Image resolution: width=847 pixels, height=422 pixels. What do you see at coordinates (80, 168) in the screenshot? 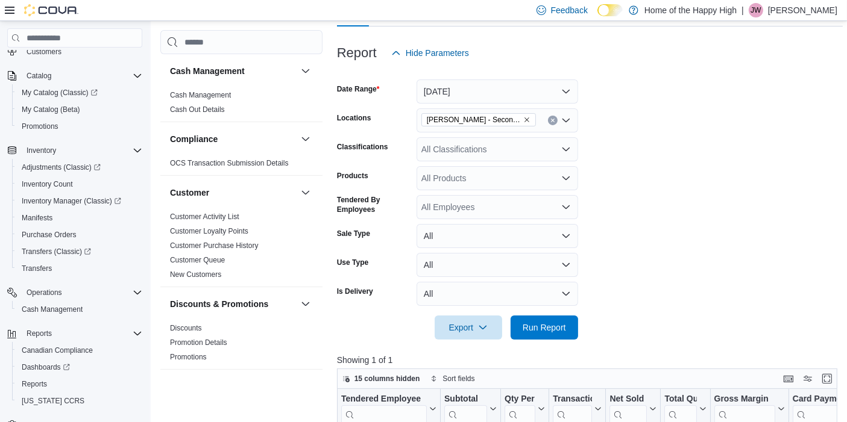
I see `a: Adjustments (Classic)` at bounding box center [80, 168].